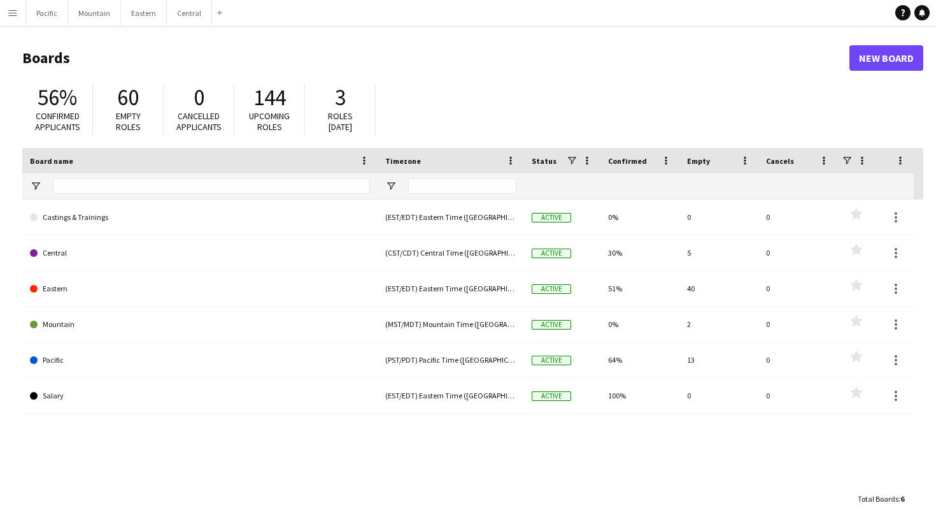  I want to click on div: 40, so click(719, 288).